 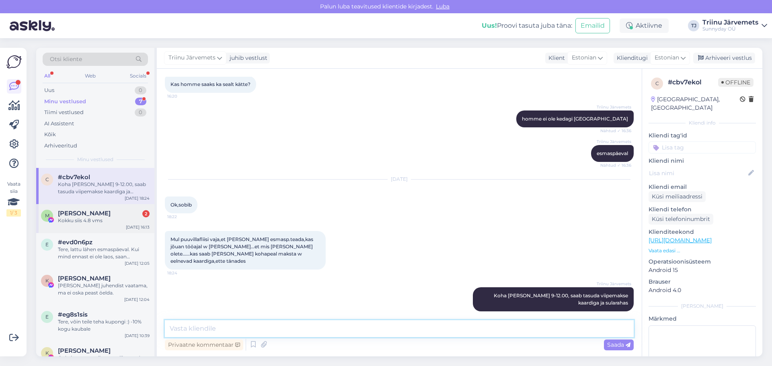 I want to click on div: Vaata siia, so click(x=14, y=199).